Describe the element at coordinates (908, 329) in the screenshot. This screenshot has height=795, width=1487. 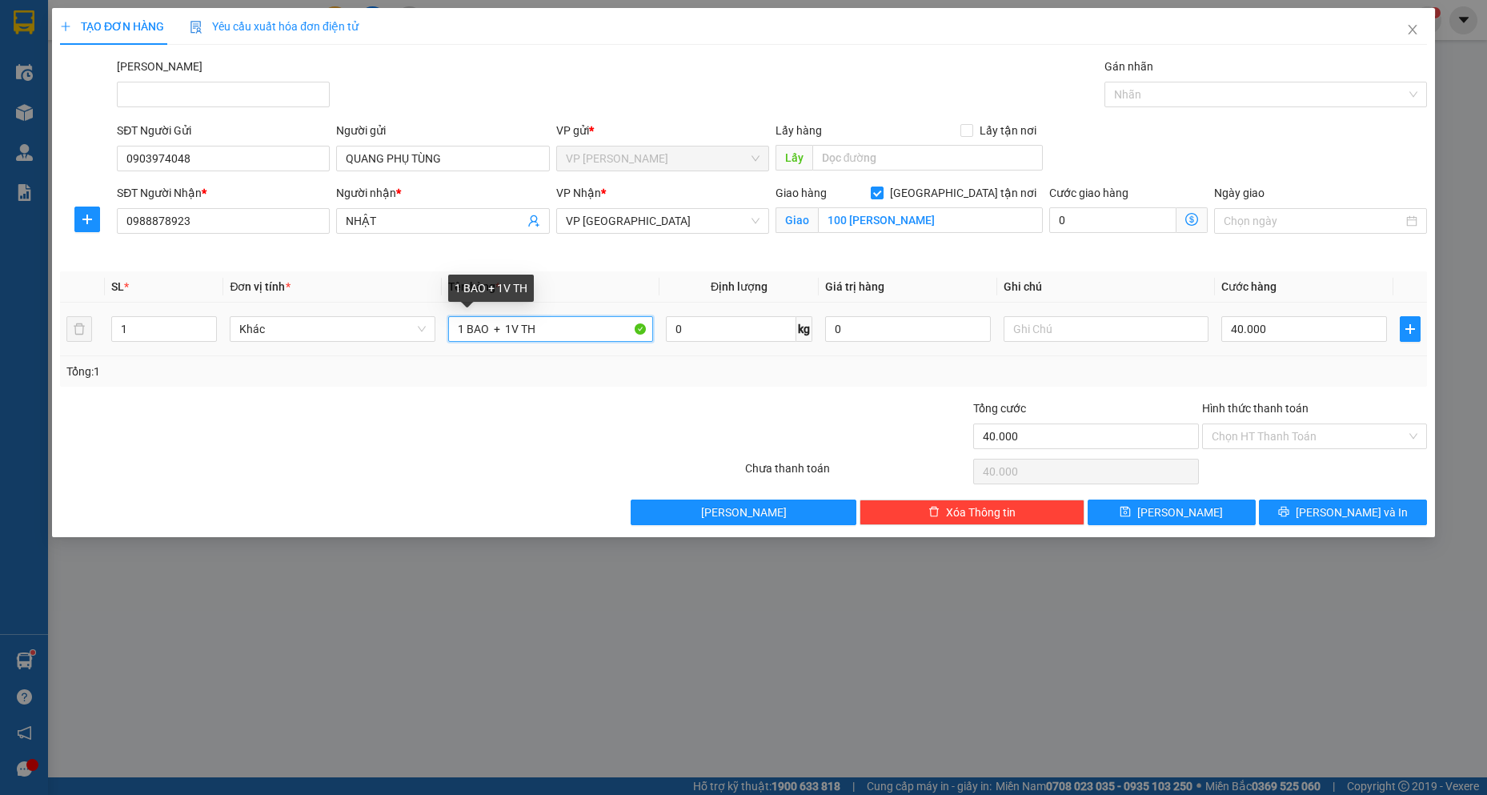
I see `input: 0` at that location.